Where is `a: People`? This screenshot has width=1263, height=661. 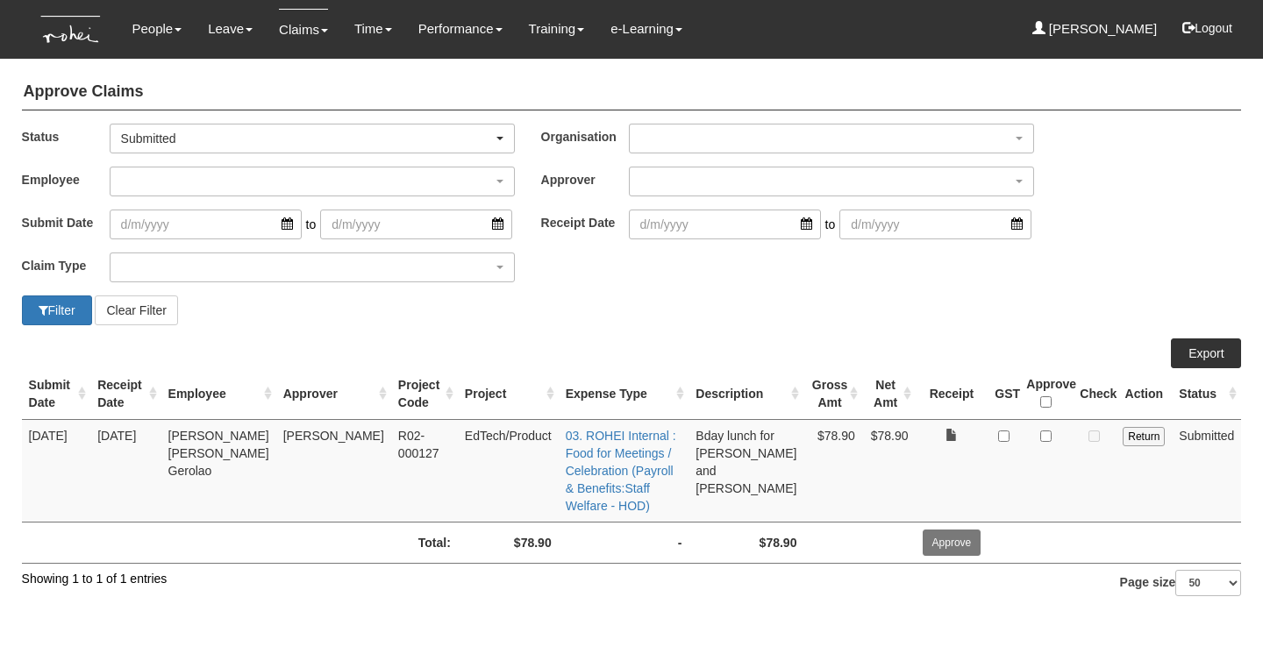
a: People is located at coordinates (156, 29).